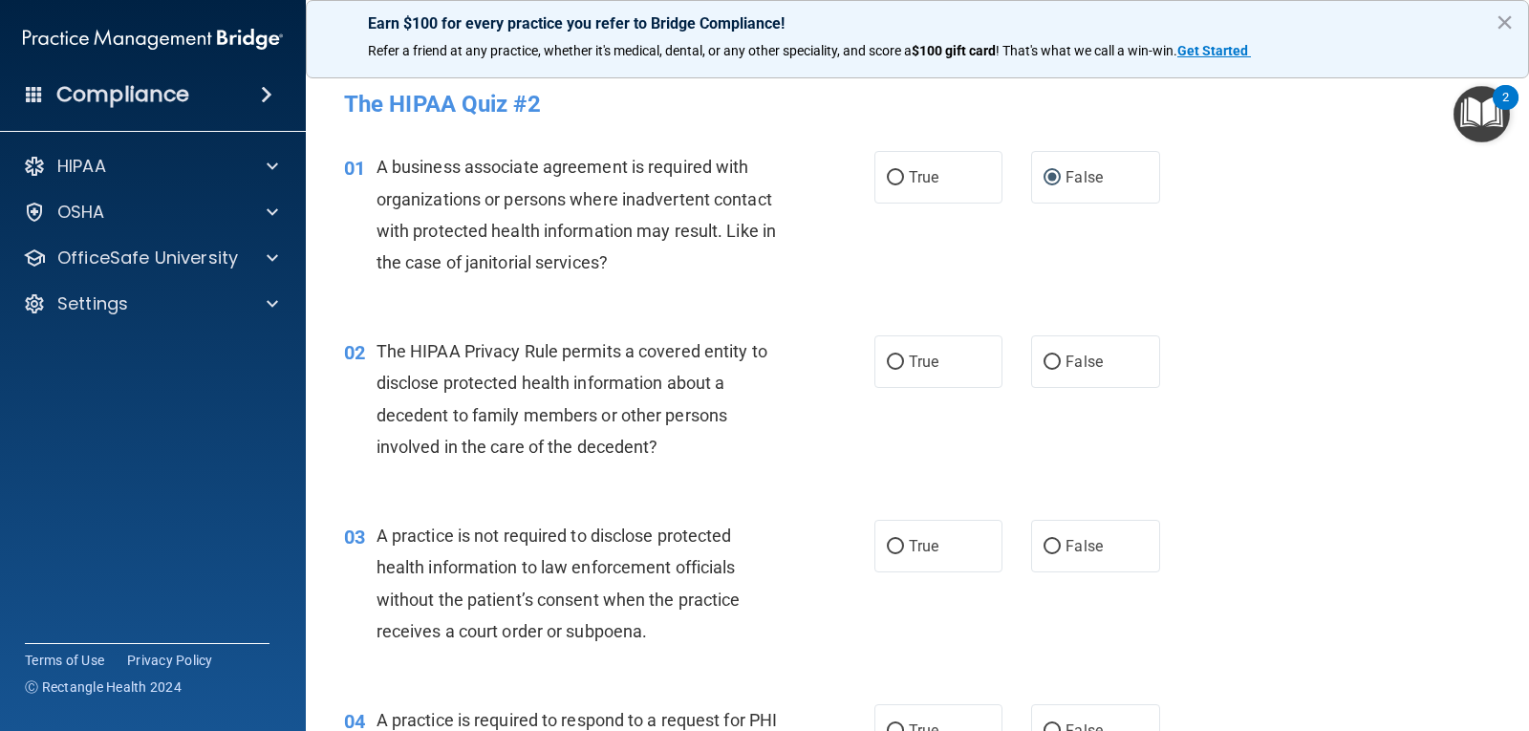 This screenshot has height=731, width=1529. Describe the element at coordinates (147, 258) in the screenshot. I see `p: OfficeSafe University` at that location.